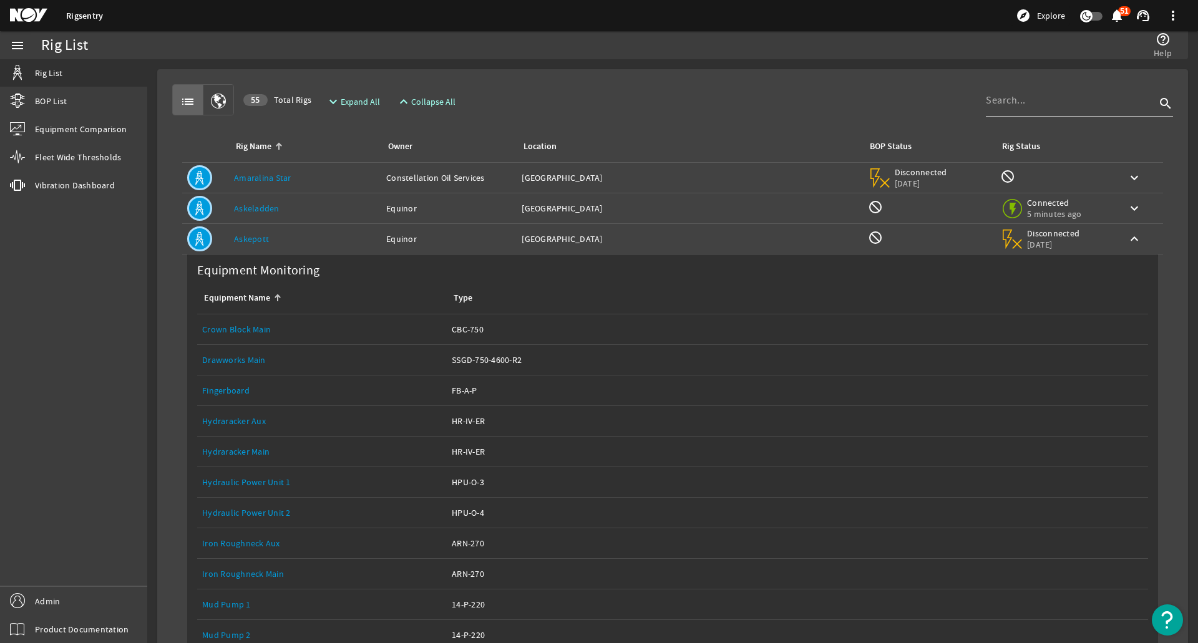 Image resolution: width=1198 pixels, height=643 pixels. I want to click on div: Constellation Oil Services, so click(449, 178).